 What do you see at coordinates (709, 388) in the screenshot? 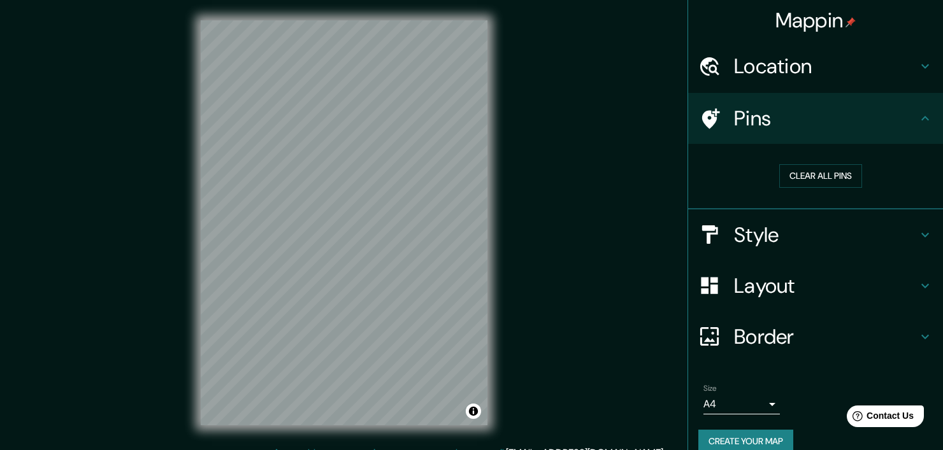
I see `label: Size` at bounding box center [709, 388].